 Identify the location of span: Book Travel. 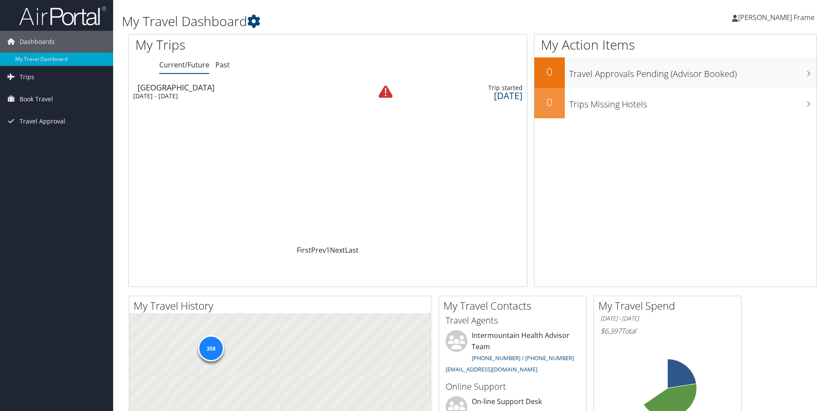
(36, 99).